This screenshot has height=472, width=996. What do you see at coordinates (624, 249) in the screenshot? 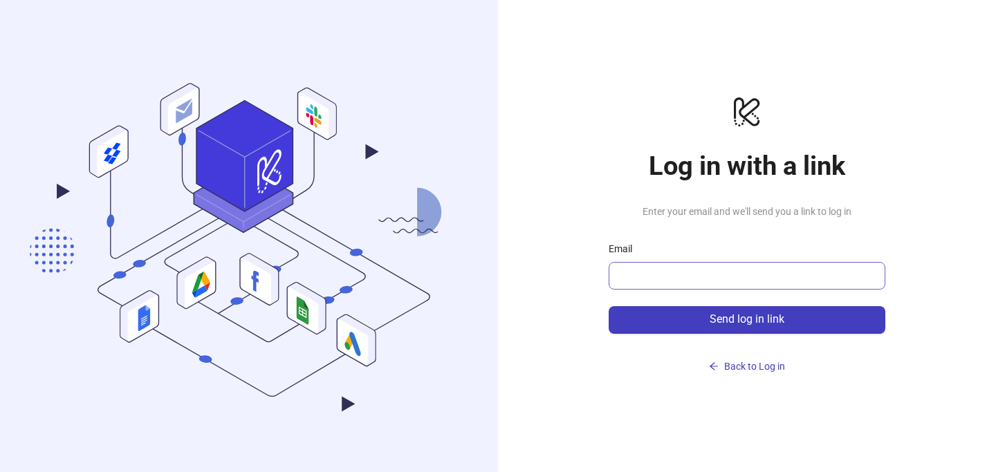
I see `label: Email` at bounding box center [624, 249].